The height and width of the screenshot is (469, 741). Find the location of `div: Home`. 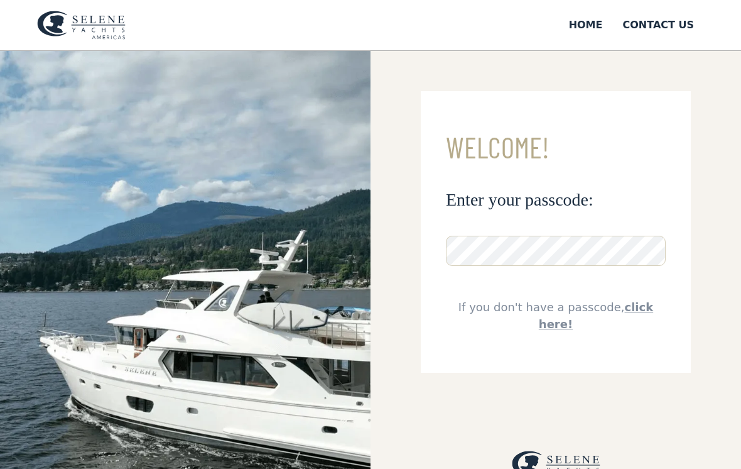

div: Home is located at coordinates (586, 25).